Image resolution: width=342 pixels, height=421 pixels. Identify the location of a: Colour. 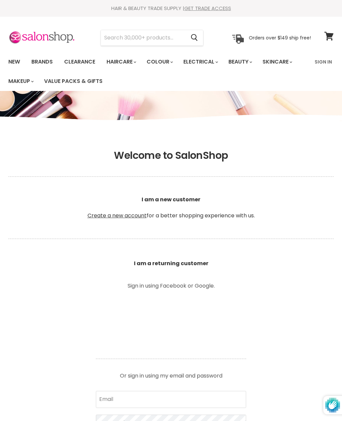
(159, 62).